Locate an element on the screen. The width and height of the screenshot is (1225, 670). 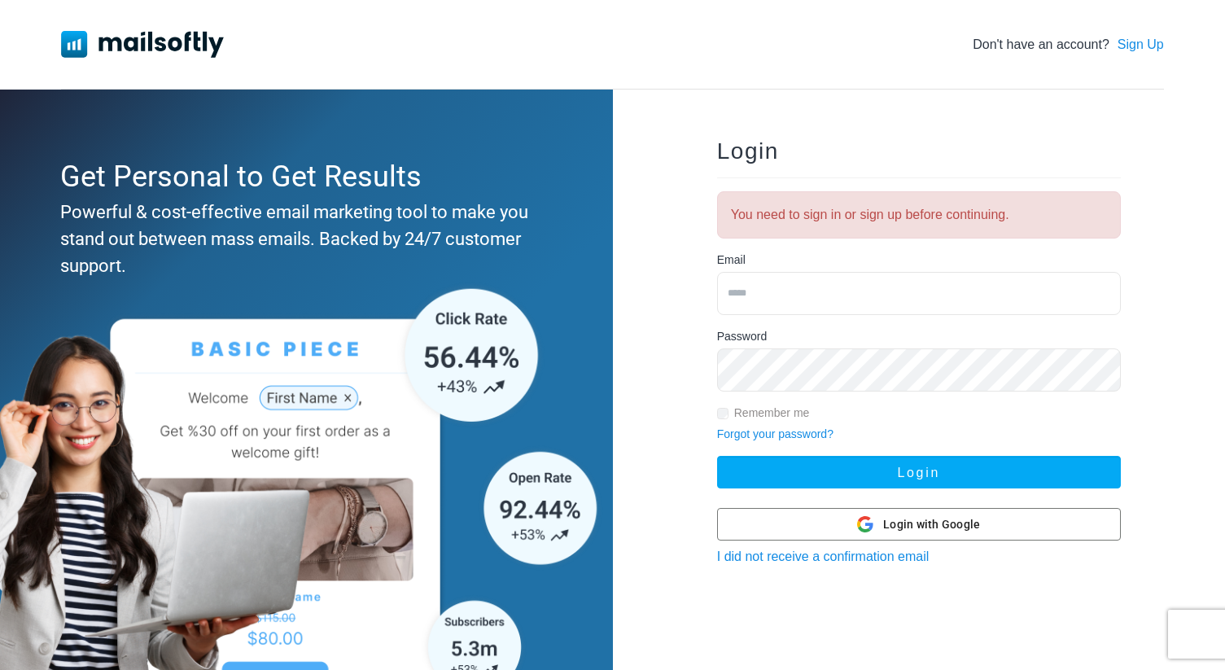
label: Remember me is located at coordinates (771, 413).